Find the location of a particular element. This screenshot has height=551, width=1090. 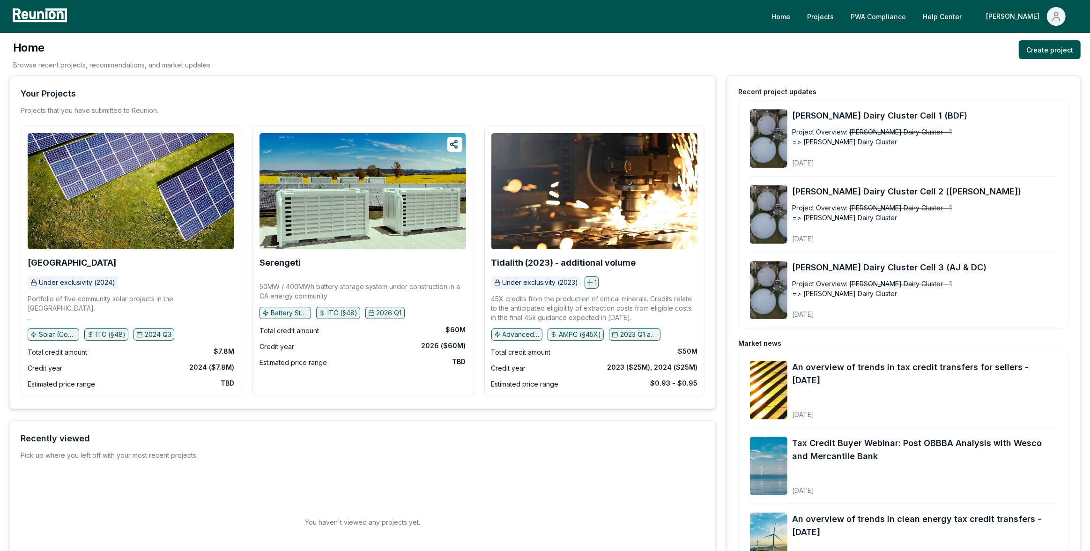

b: Serengeti is located at coordinates (280, 262).